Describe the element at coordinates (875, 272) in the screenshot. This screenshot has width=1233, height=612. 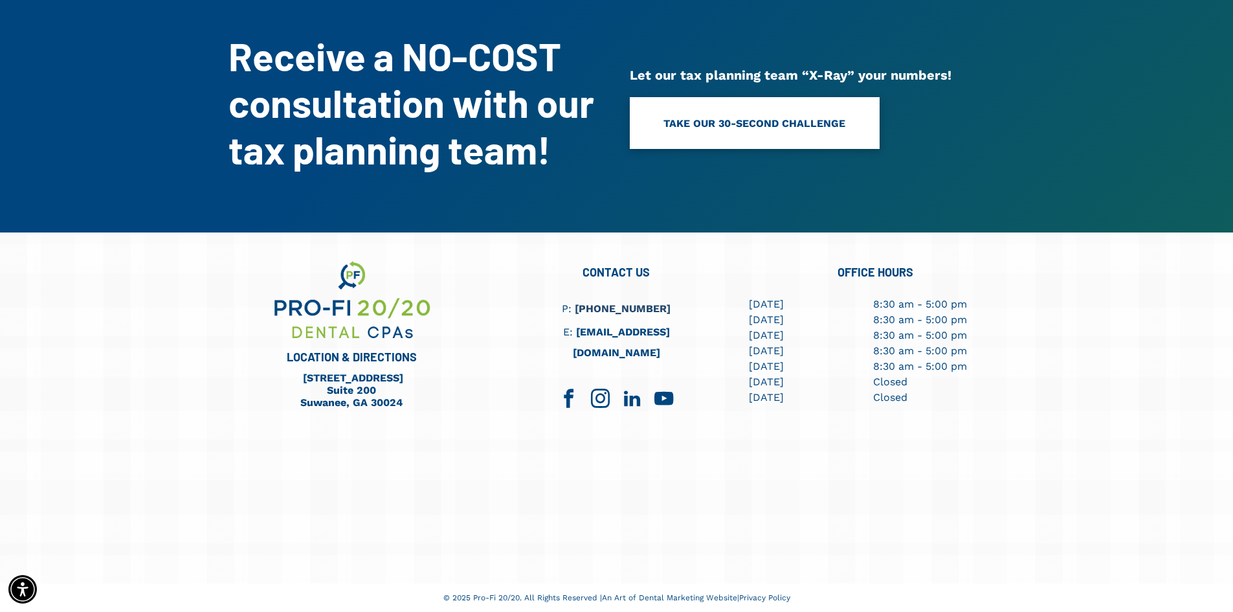
I see `span: OFFICE HOURS` at that location.